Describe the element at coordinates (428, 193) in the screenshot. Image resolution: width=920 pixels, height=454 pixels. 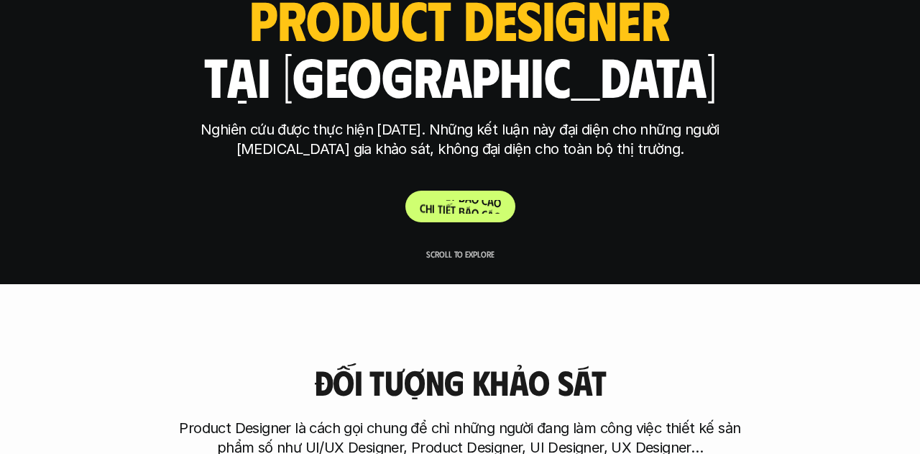
I see `span: h` at that location.